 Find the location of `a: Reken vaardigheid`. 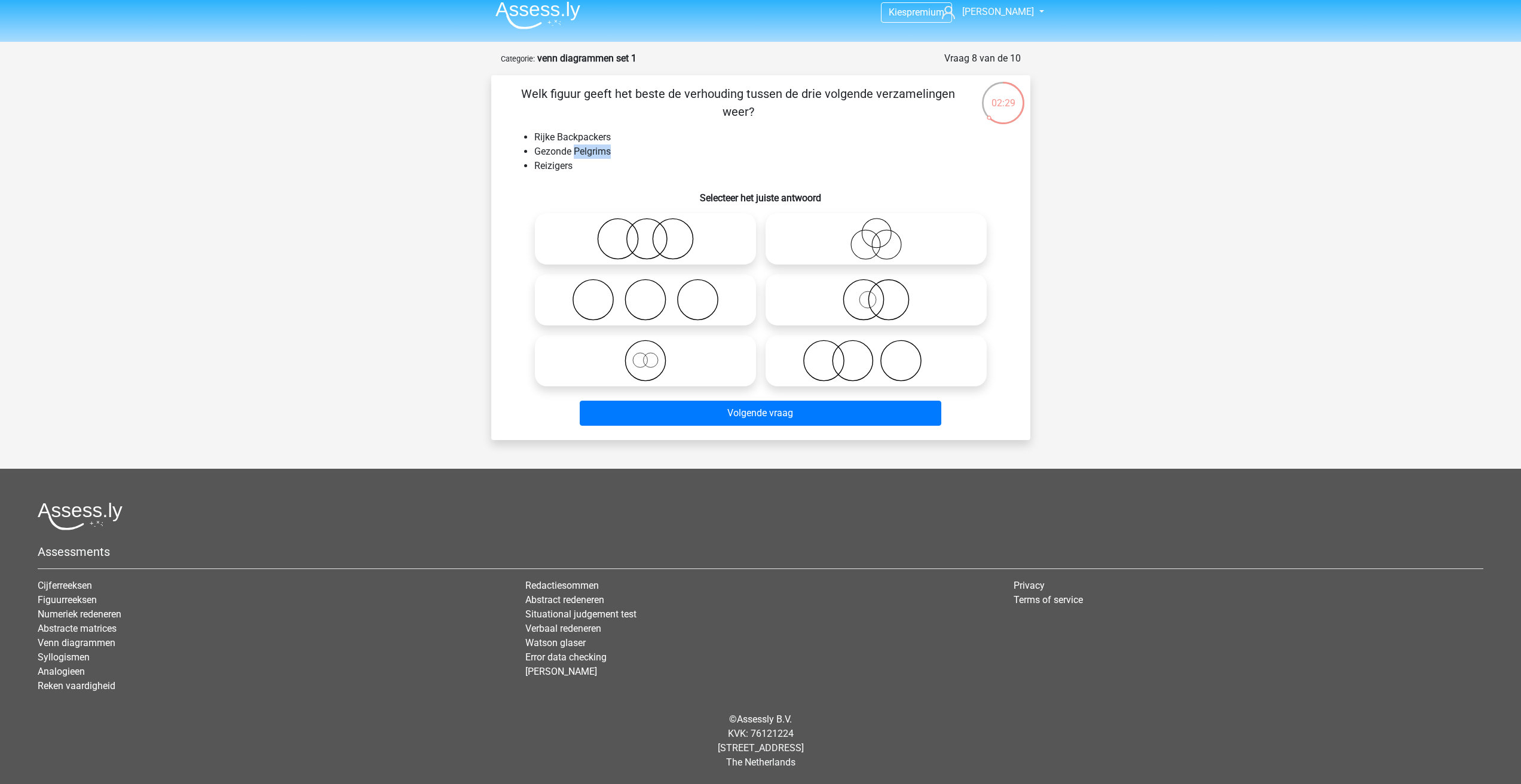

a: Reken vaardigheid is located at coordinates (76, 686).